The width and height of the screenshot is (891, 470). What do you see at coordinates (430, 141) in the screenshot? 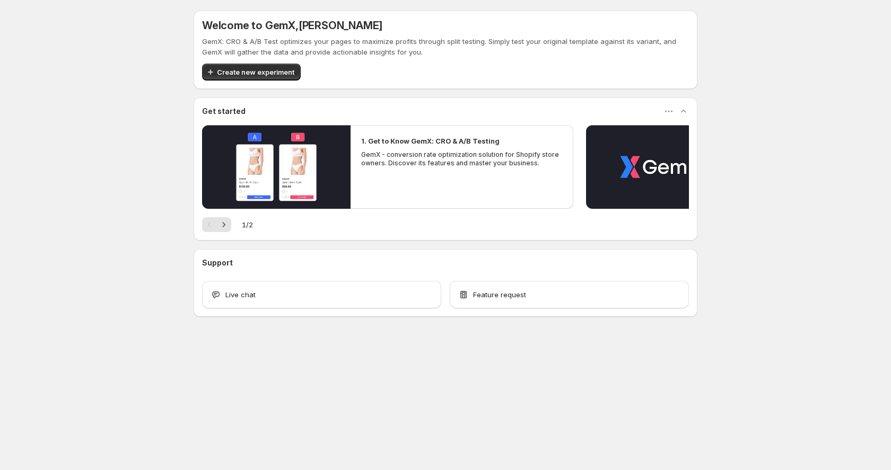
I see `h2: 1. Get to Know GemX: CRO & A/B Testing` at bounding box center [430, 141].